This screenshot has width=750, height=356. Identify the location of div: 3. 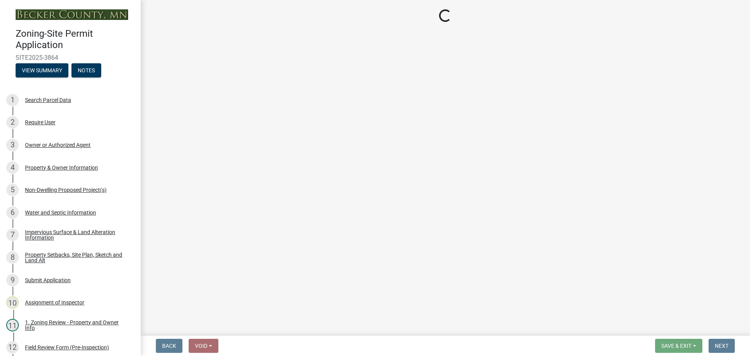
(13, 145).